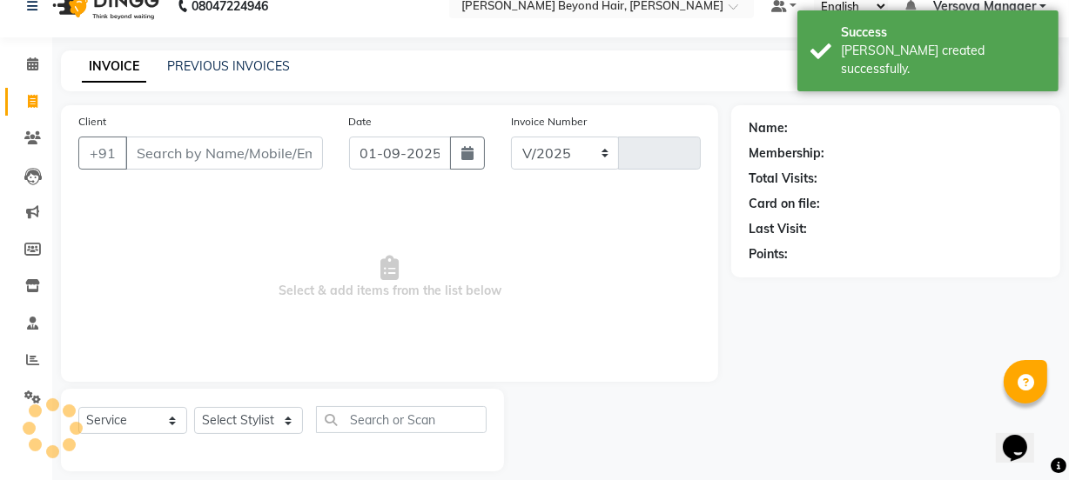  I want to click on div: Membership:, so click(786, 153).